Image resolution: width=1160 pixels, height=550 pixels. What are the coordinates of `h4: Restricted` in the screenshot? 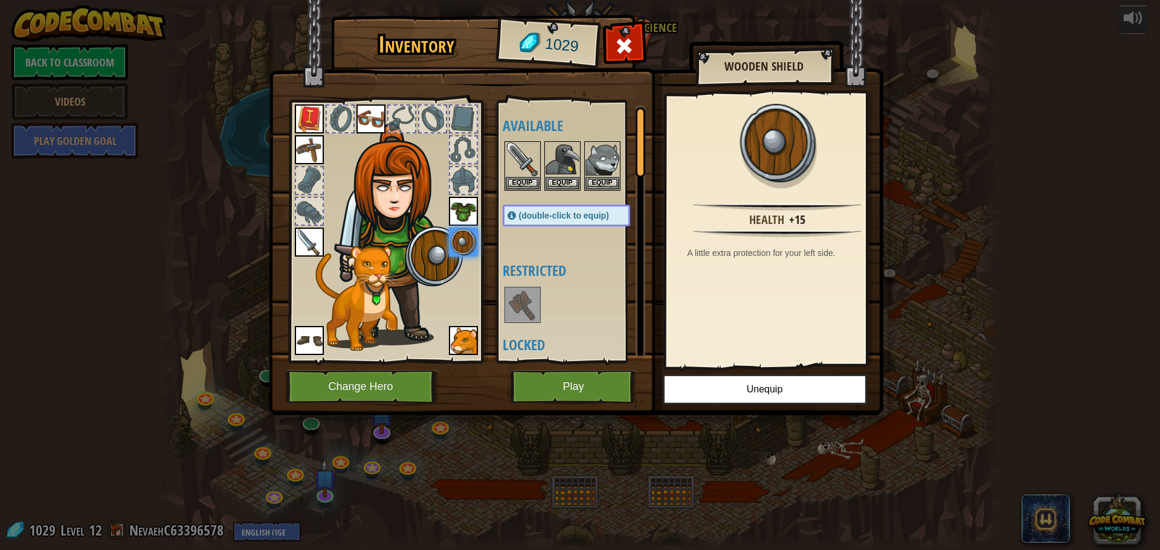 It's located at (578, 271).